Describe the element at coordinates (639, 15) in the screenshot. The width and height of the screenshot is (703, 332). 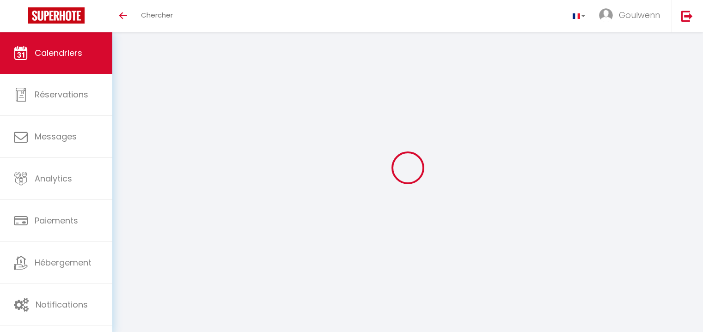
I see `span: Goulwenn` at that location.